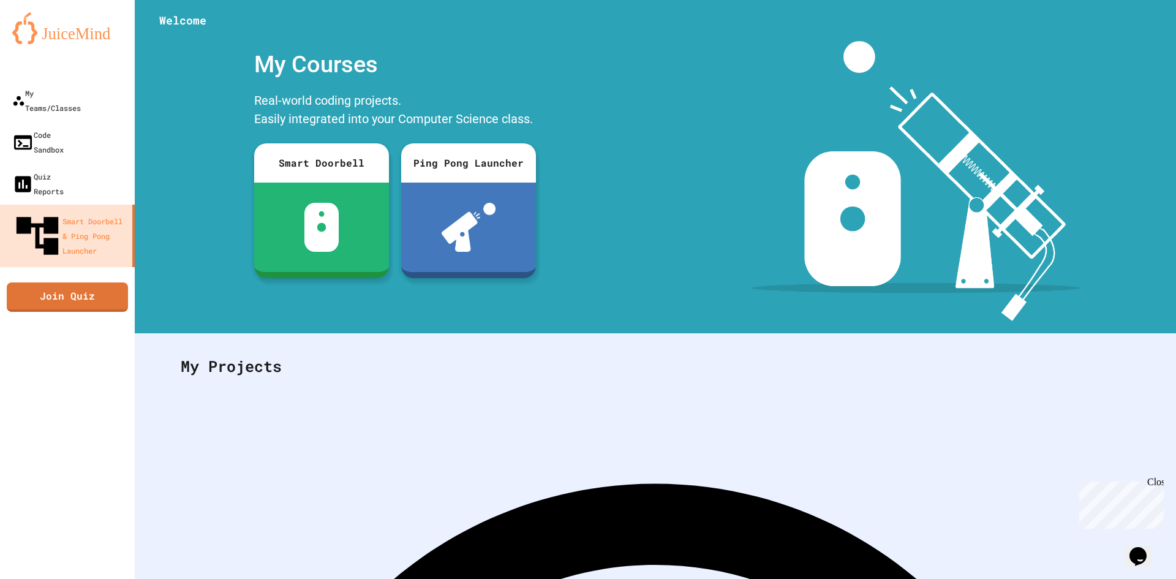 The image size is (1176, 579). I want to click on div: Smart Doorbell, so click(321, 163).